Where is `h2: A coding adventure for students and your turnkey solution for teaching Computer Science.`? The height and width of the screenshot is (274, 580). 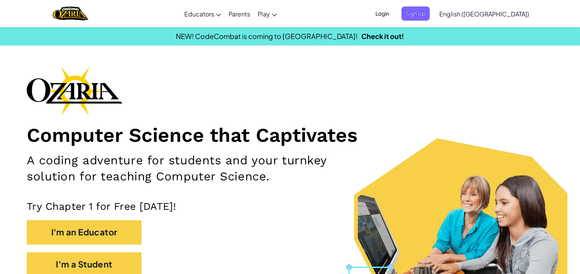
h2: A coding adventure for students and your turnkey solution for teaching Computer Science. is located at coordinates (203, 169).